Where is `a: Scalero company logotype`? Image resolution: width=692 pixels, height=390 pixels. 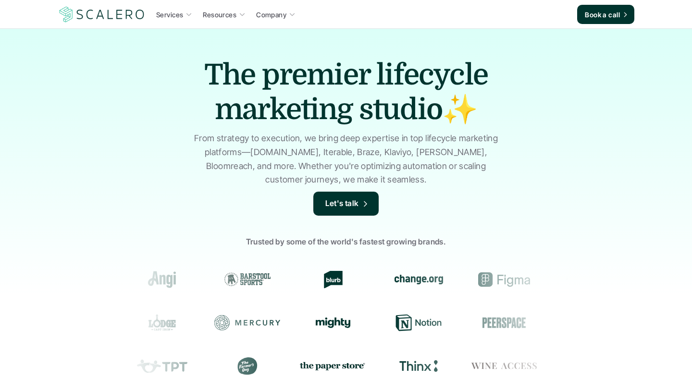
a: Scalero company logotype is located at coordinates (102, 14).